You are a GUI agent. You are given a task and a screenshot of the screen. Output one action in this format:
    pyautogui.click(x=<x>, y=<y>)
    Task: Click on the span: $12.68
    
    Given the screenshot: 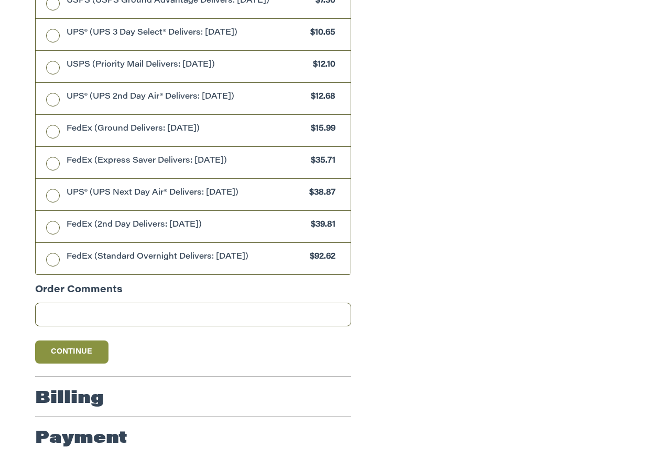 What is the action you would take?
    pyautogui.click(x=320, y=97)
    